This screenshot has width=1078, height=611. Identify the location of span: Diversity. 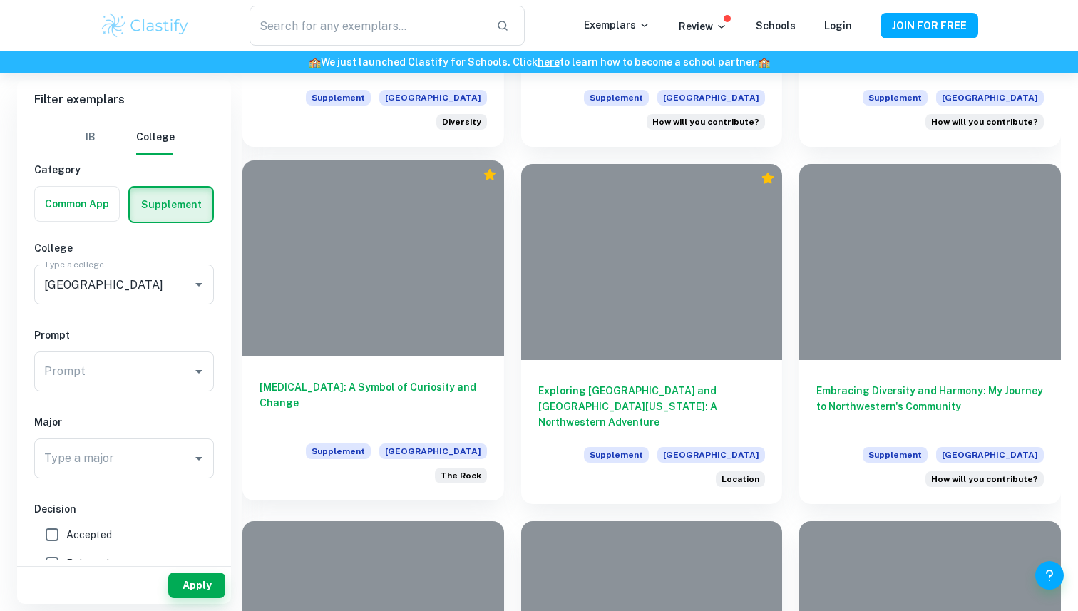
(461, 122).